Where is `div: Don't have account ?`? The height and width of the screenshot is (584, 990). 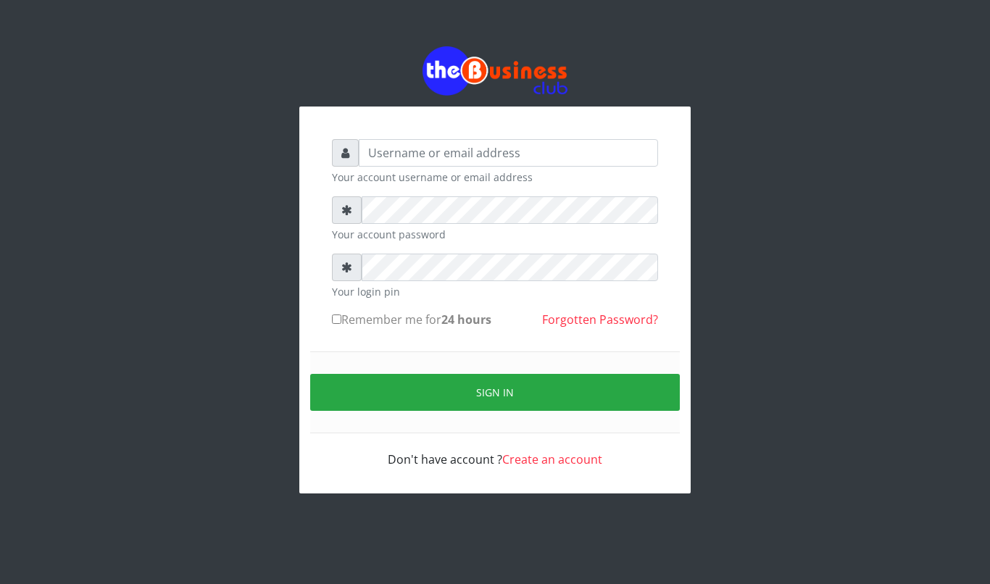
div: Don't have account ? is located at coordinates (495, 451).